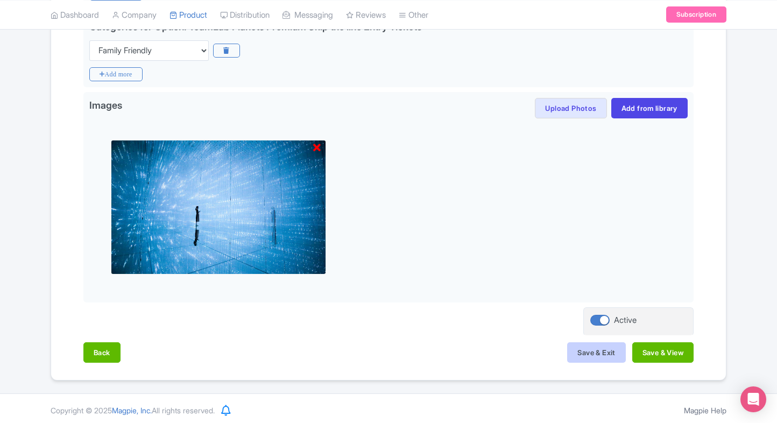 This screenshot has height=423, width=777. What do you see at coordinates (570, 108) in the screenshot?
I see `button: Upload Photos` at bounding box center [570, 108].